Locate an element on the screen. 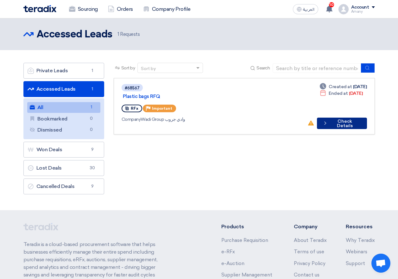  a: About Teradix is located at coordinates (310, 240).